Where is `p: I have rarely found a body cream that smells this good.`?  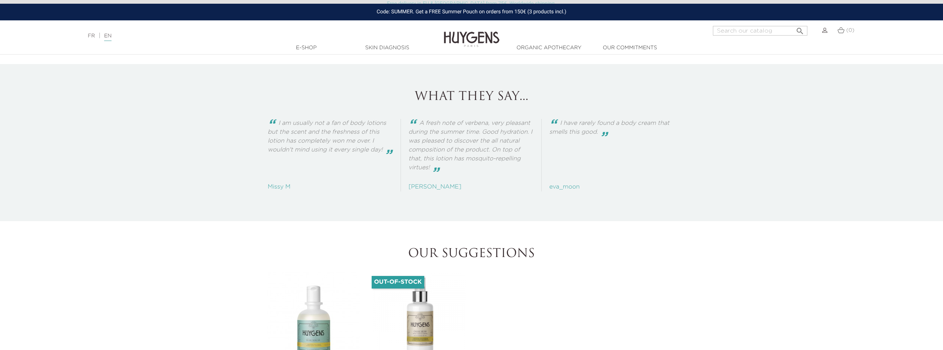 p: I have rarely found a body cream that smells this good. is located at coordinates (609, 128).